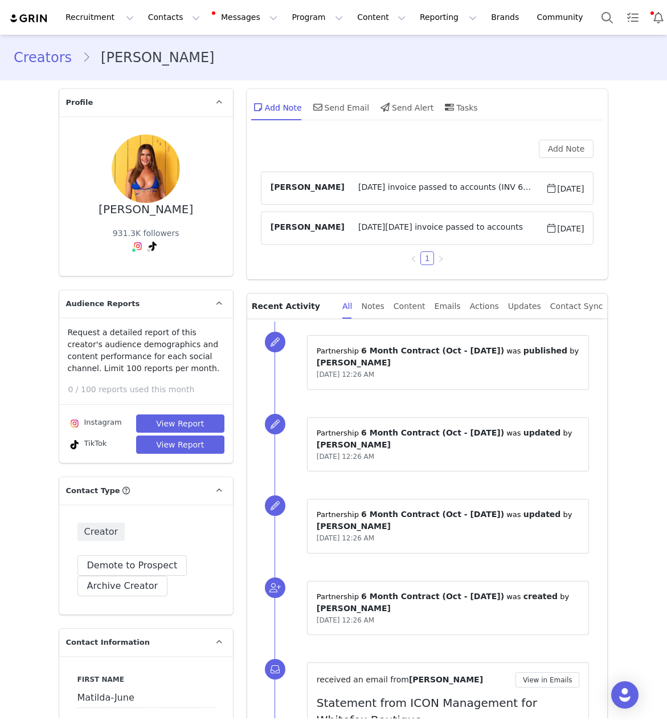  I want to click on button: Program, so click(317, 17).